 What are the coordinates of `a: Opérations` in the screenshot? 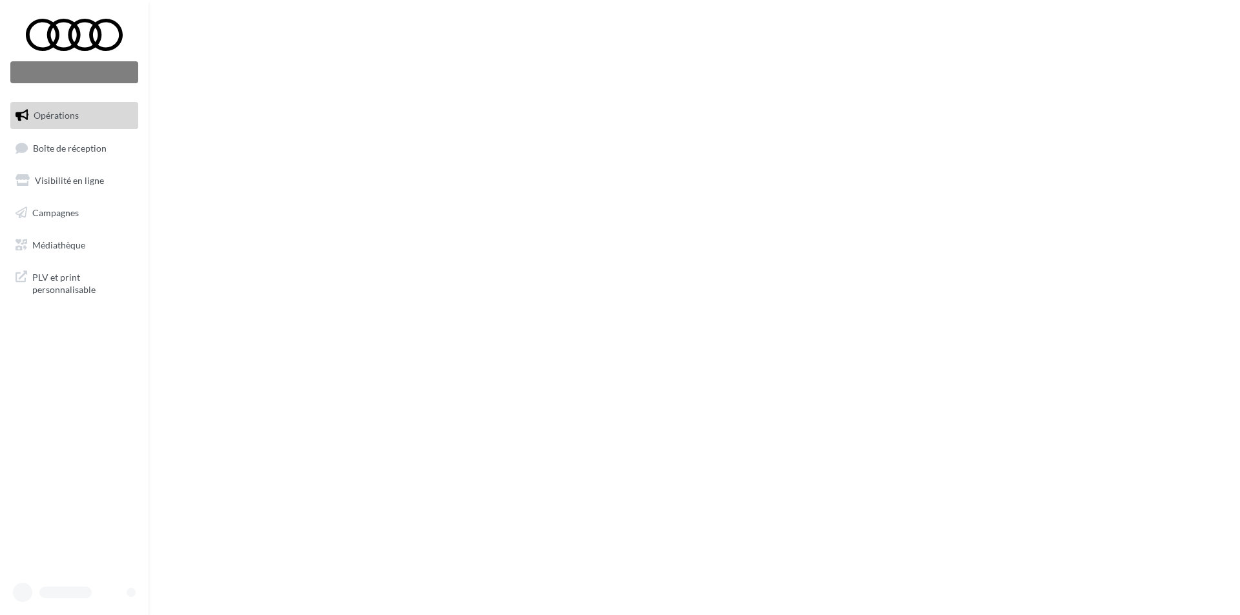 It's located at (74, 116).